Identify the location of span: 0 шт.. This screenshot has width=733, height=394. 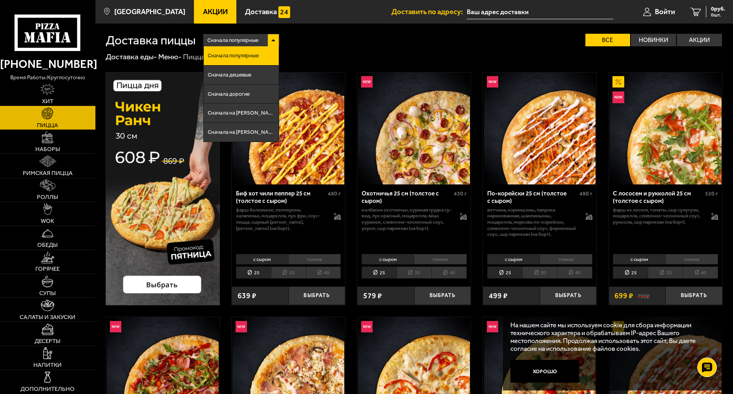
(718, 15).